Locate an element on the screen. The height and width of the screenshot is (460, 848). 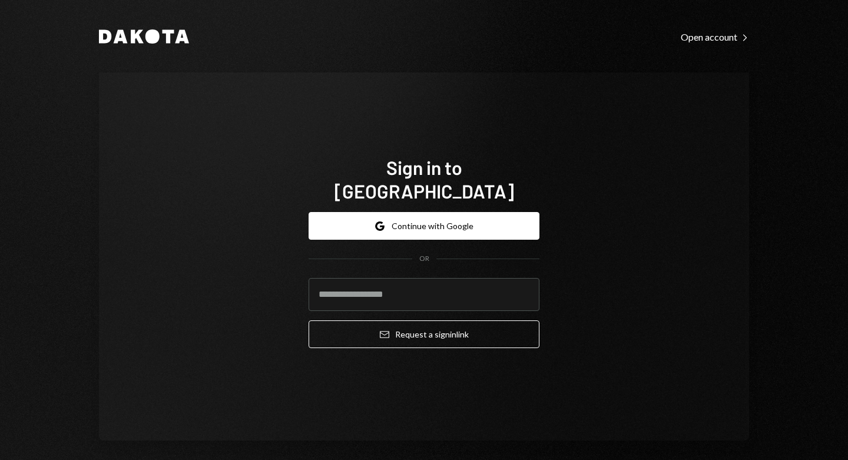
div: Open account is located at coordinates (715, 37).